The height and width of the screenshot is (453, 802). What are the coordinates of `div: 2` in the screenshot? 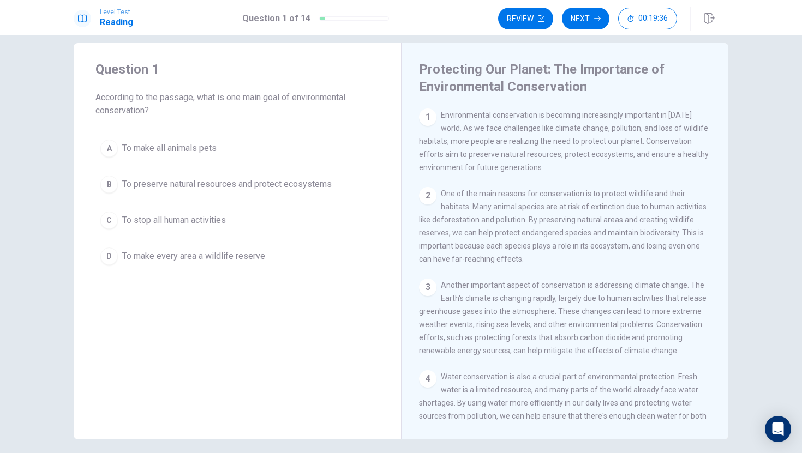 It's located at (428, 196).